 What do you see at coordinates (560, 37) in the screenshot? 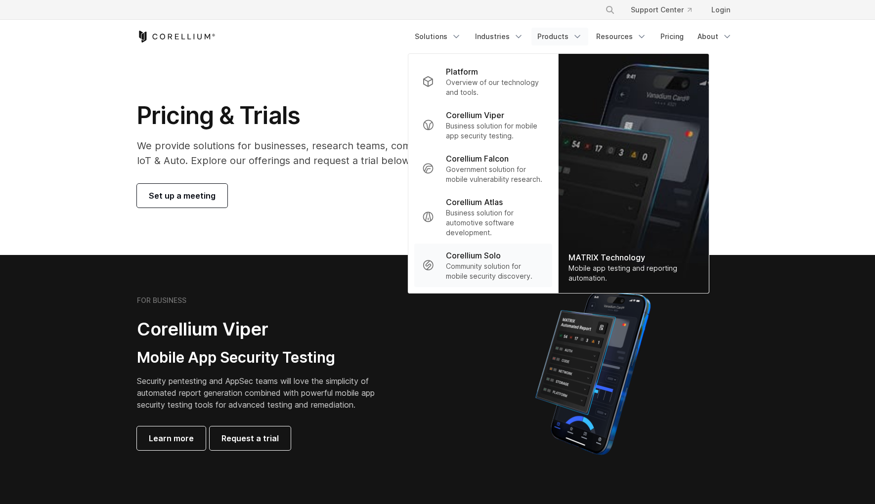
I see `a: Products` at bounding box center [560, 37].